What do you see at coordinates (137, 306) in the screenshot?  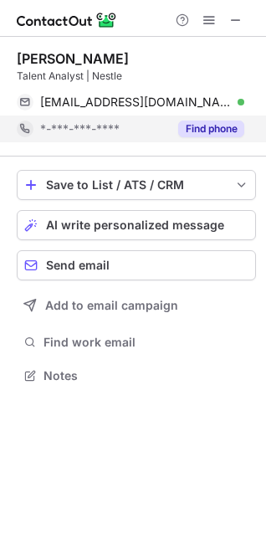 I see `button: Add to email campaign` at bounding box center [137, 306].